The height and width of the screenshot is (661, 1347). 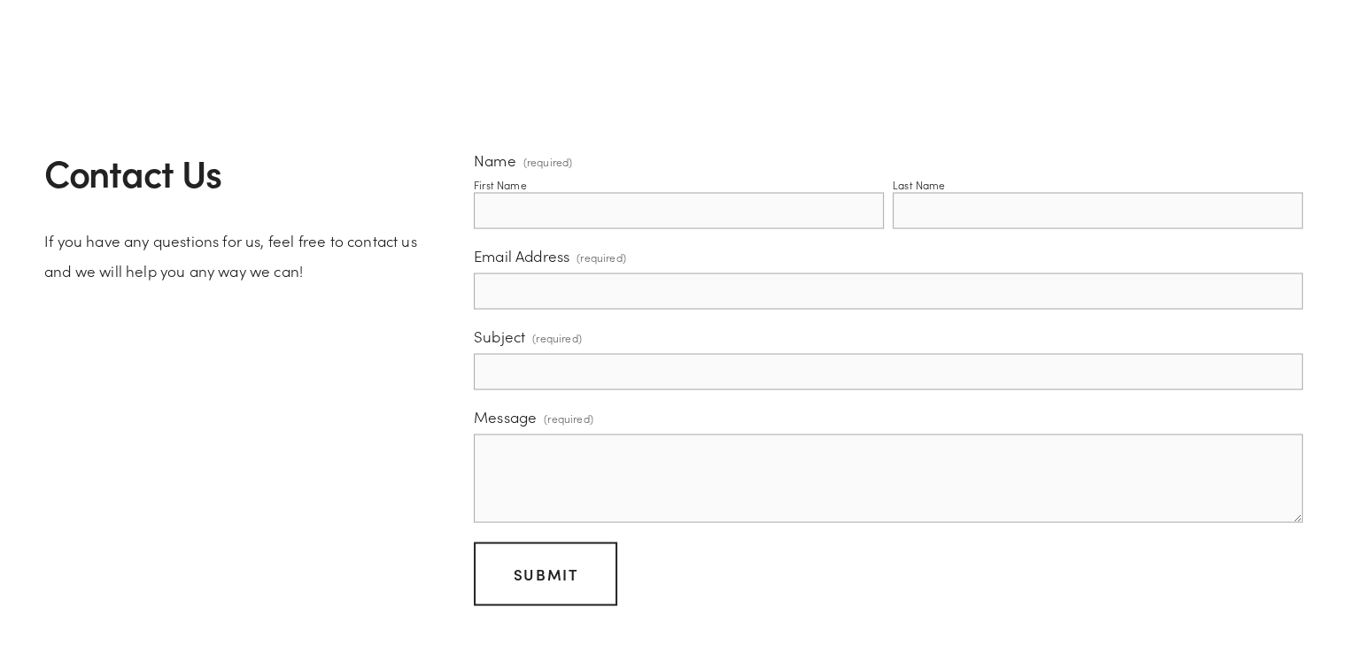 What do you see at coordinates (243, 172) in the screenshot?
I see `h2: Contact Us` at bounding box center [243, 172].